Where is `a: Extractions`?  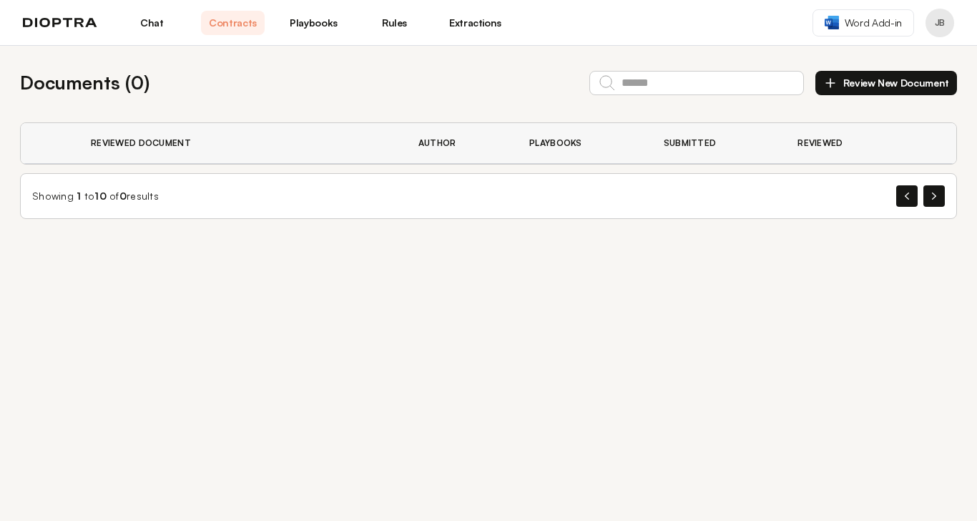 a: Extractions is located at coordinates (475, 23).